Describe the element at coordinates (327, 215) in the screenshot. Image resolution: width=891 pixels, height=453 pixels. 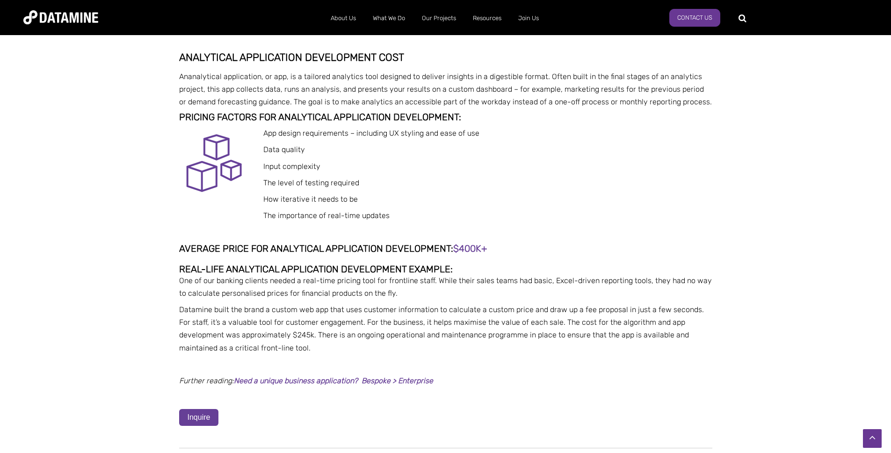
I see `span: The importance of real-time updates` at that location.